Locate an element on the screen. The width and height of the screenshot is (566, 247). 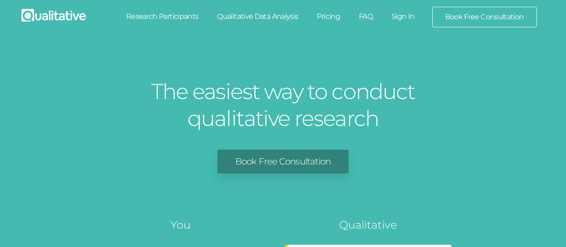
a: Sign In is located at coordinates (403, 17).